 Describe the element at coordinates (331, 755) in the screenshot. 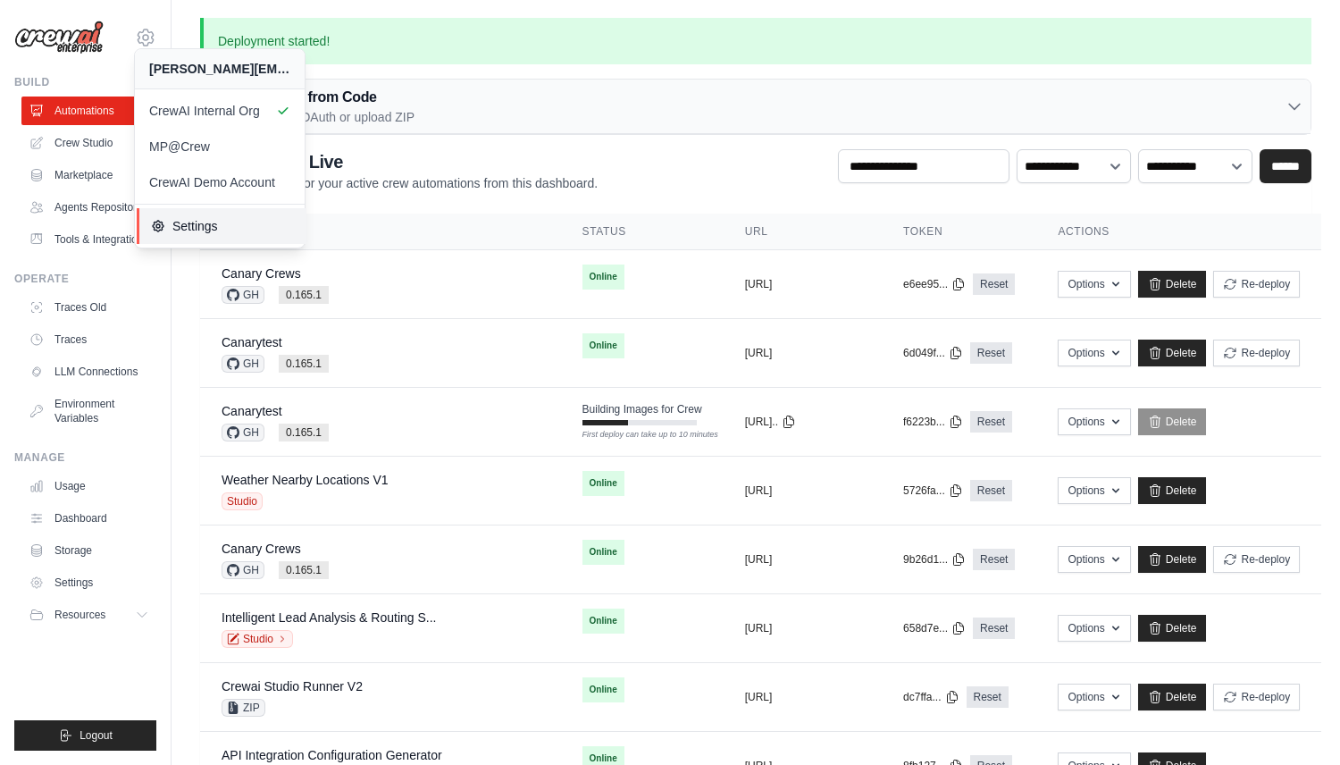

I see `a: API Integration Configuration Generator` at that location.